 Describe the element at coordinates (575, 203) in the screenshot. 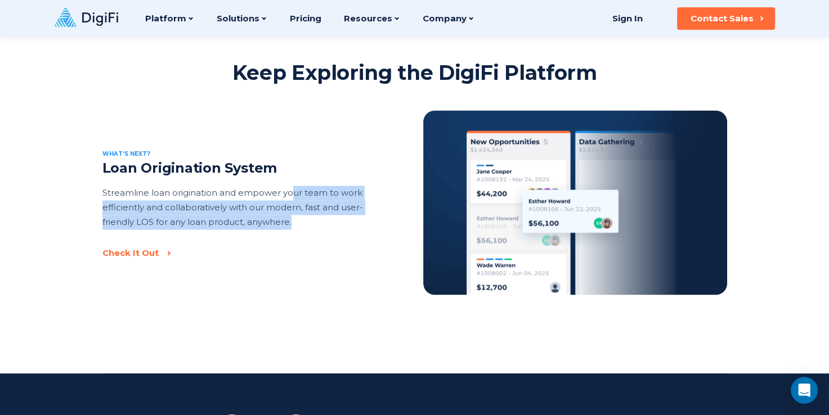

I see `img: Loan Origination System Preview` at that location.